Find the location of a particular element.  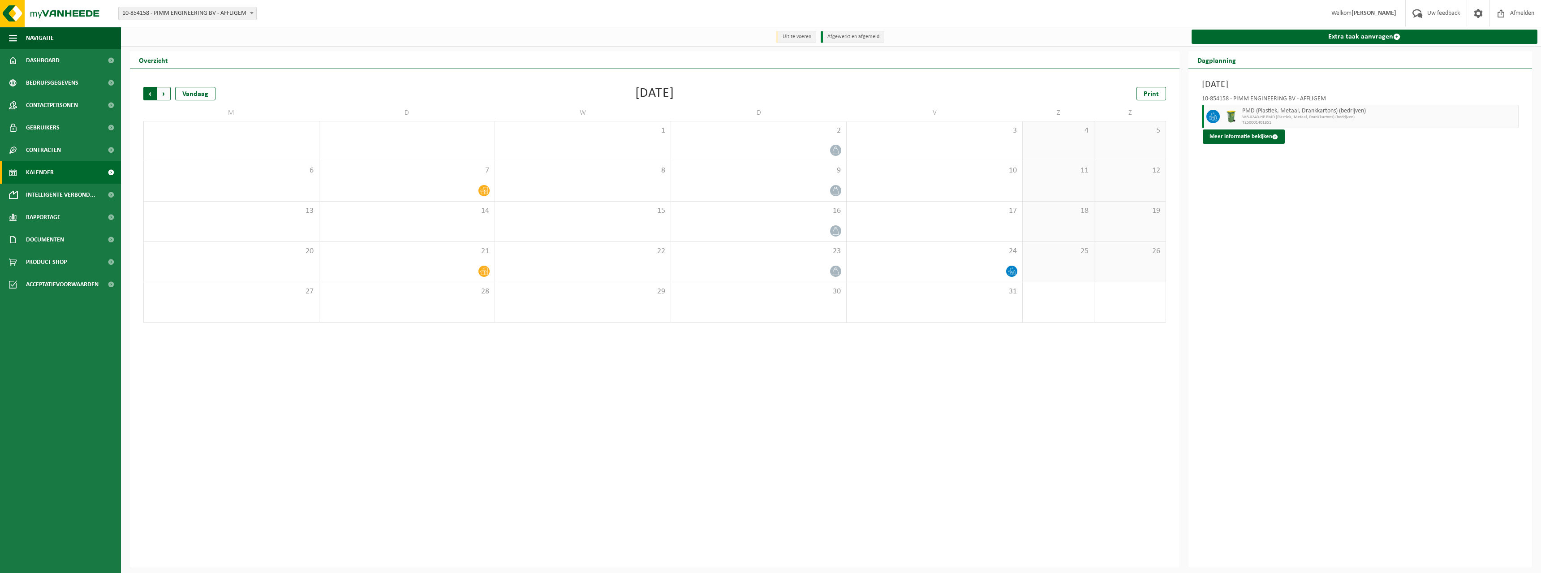

span: 5 is located at coordinates (1130, 131).